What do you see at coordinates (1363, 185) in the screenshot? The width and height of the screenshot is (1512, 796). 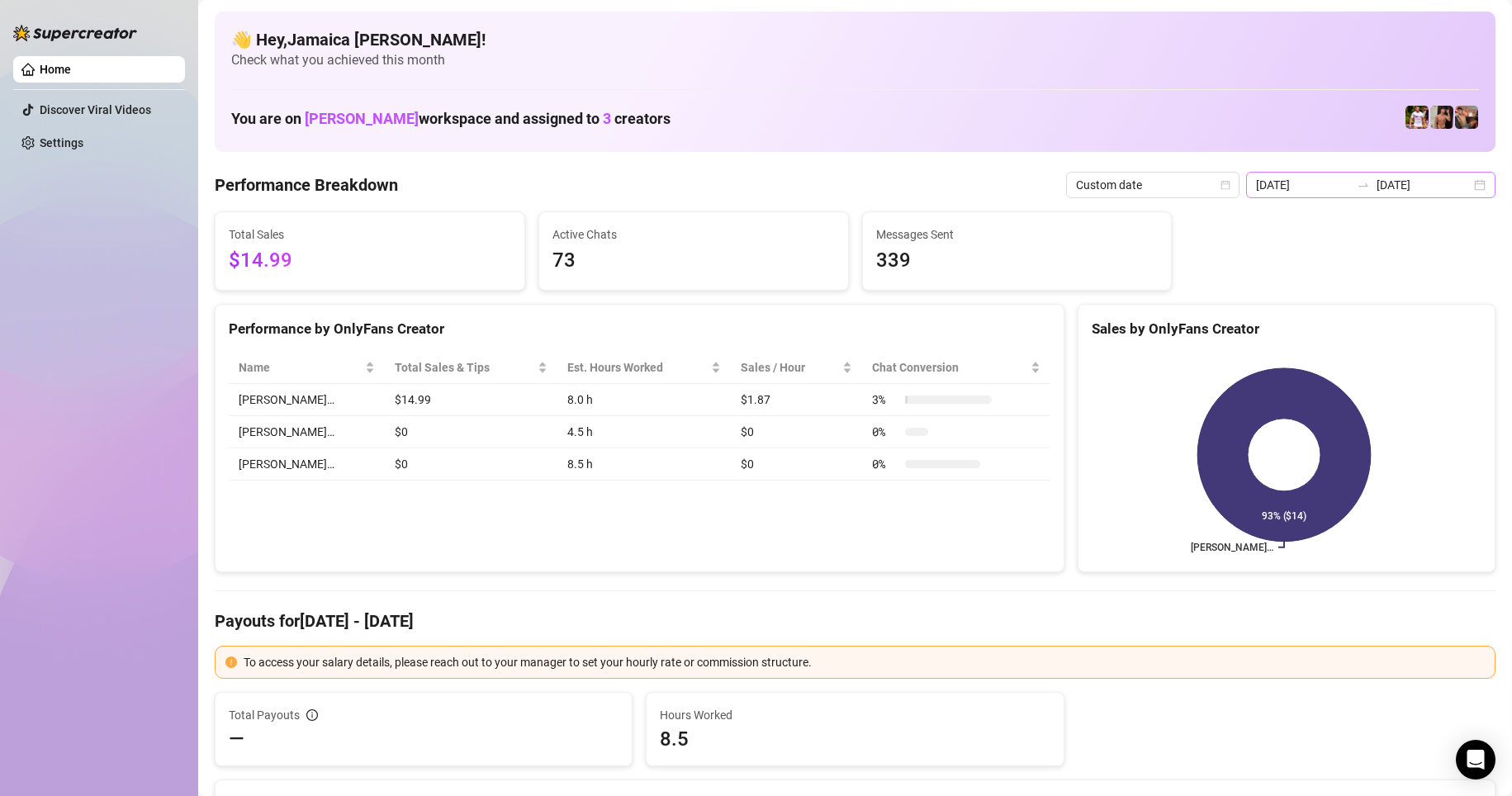 I see `span: to` at bounding box center [1363, 185].